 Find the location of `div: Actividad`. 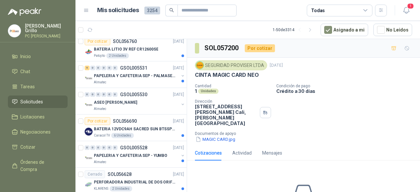

div: Actividad is located at coordinates (242, 153).